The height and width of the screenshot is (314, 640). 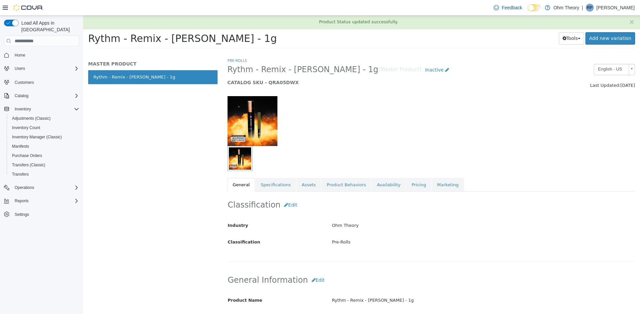 What do you see at coordinates (532, 54) in the screenshot?
I see `a: English - US` at bounding box center [532, 54].